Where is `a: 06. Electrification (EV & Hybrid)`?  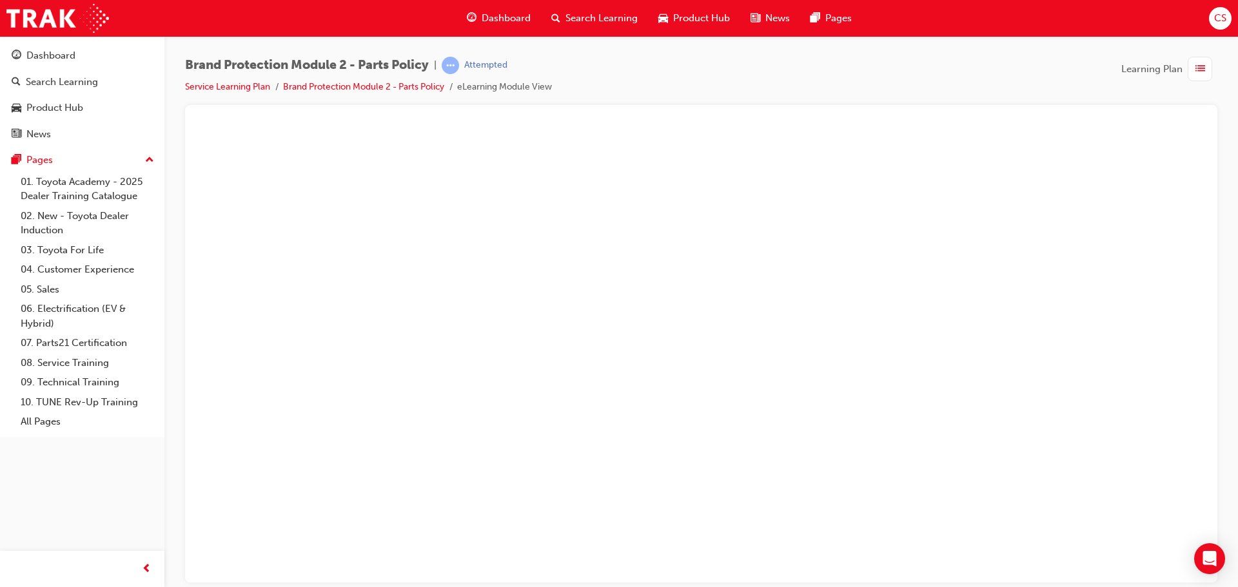 a: 06. Electrification (EV & Hybrid) is located at coordinates (87, 316).